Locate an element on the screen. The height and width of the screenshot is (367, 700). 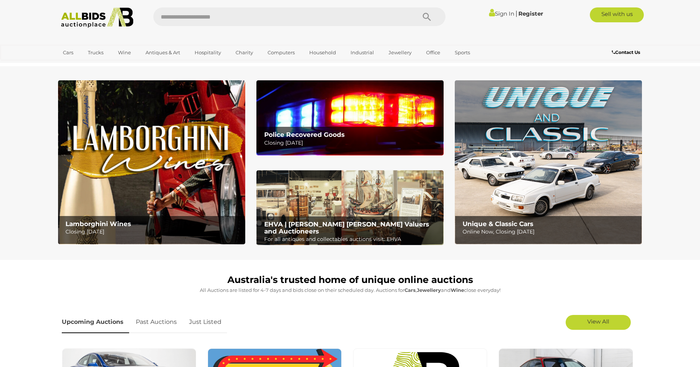
span: View All is located at coordinates (598, 322).